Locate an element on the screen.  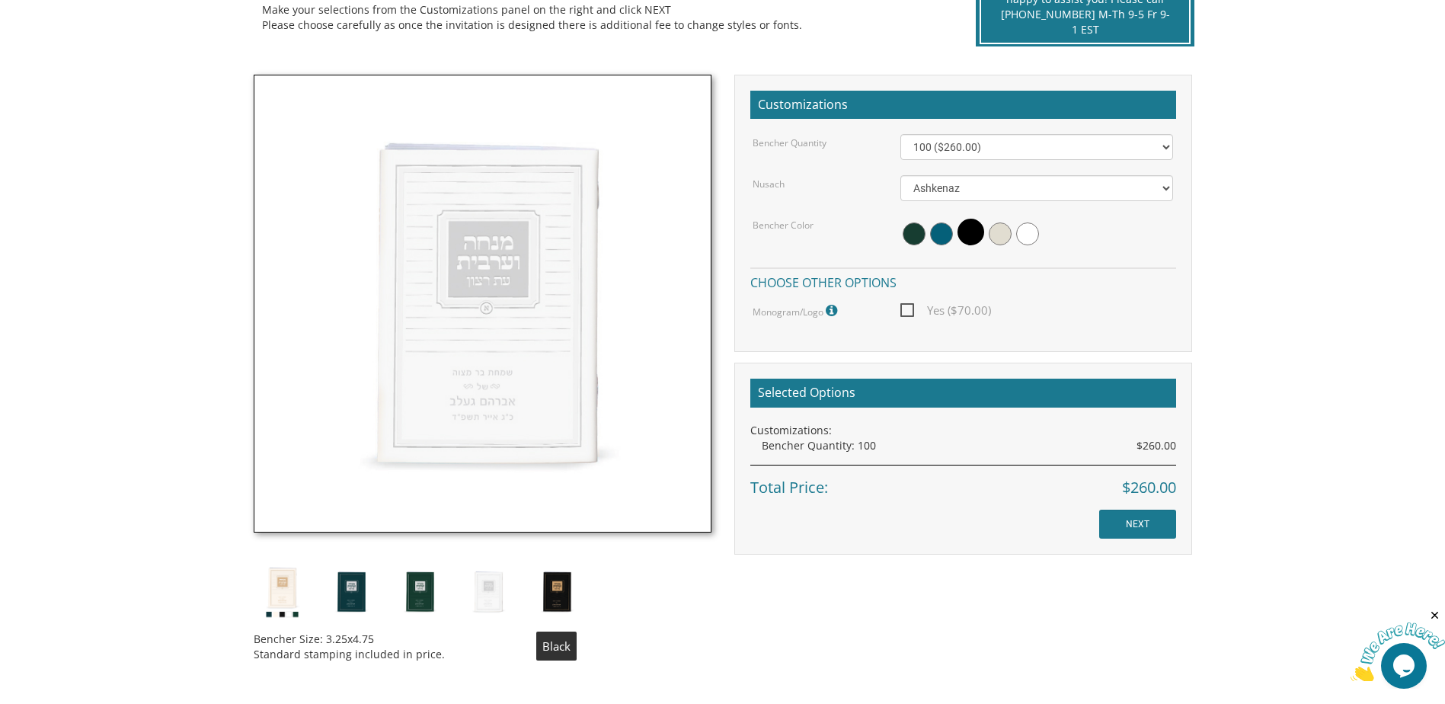
label: Monogram/Logo is located at coordinates (797, 311).